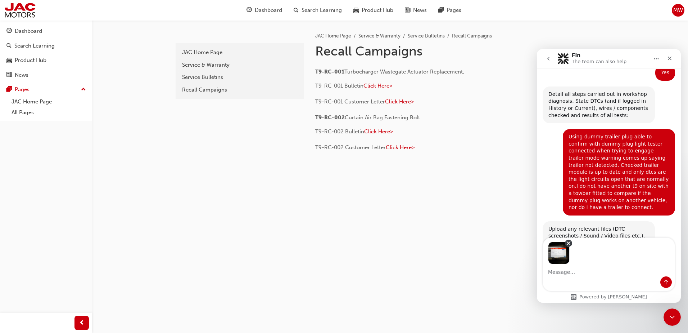 The image size is (688, 333). What do you see at coordinates (133, 9) in the screenshot?
I see `div: Close` at bounding box center [133, 9].